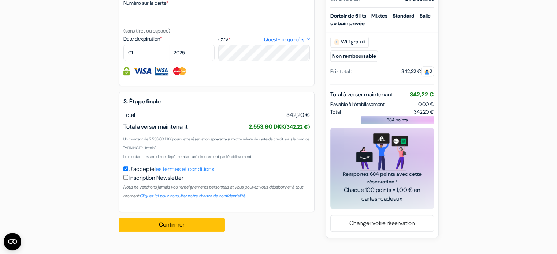 The width and height of the screenshot is (557, 254). What do you see at coordinates (336, 42) in the screenshot?
I see `img: free_wifi.svg` at bounding box center [336, 42].